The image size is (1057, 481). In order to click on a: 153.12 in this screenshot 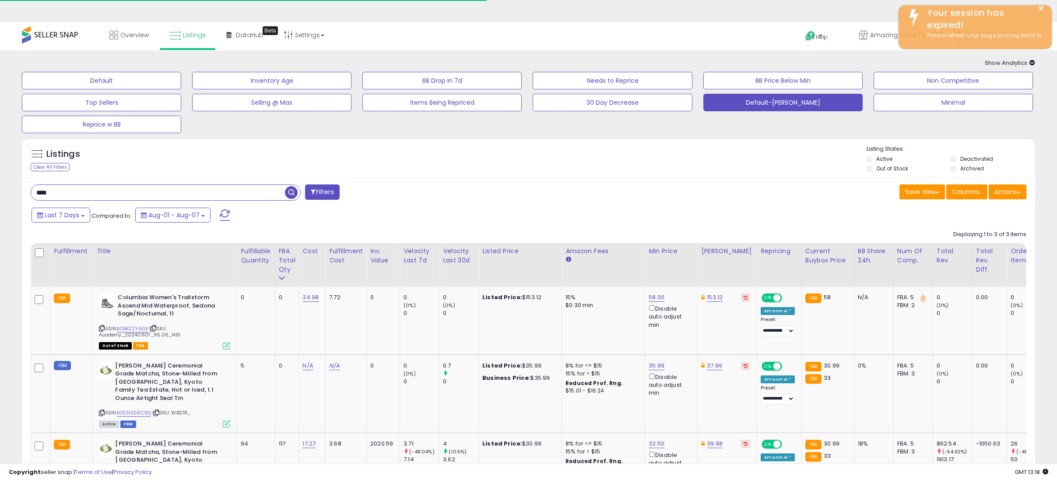, I will do `click(715, 297)`.